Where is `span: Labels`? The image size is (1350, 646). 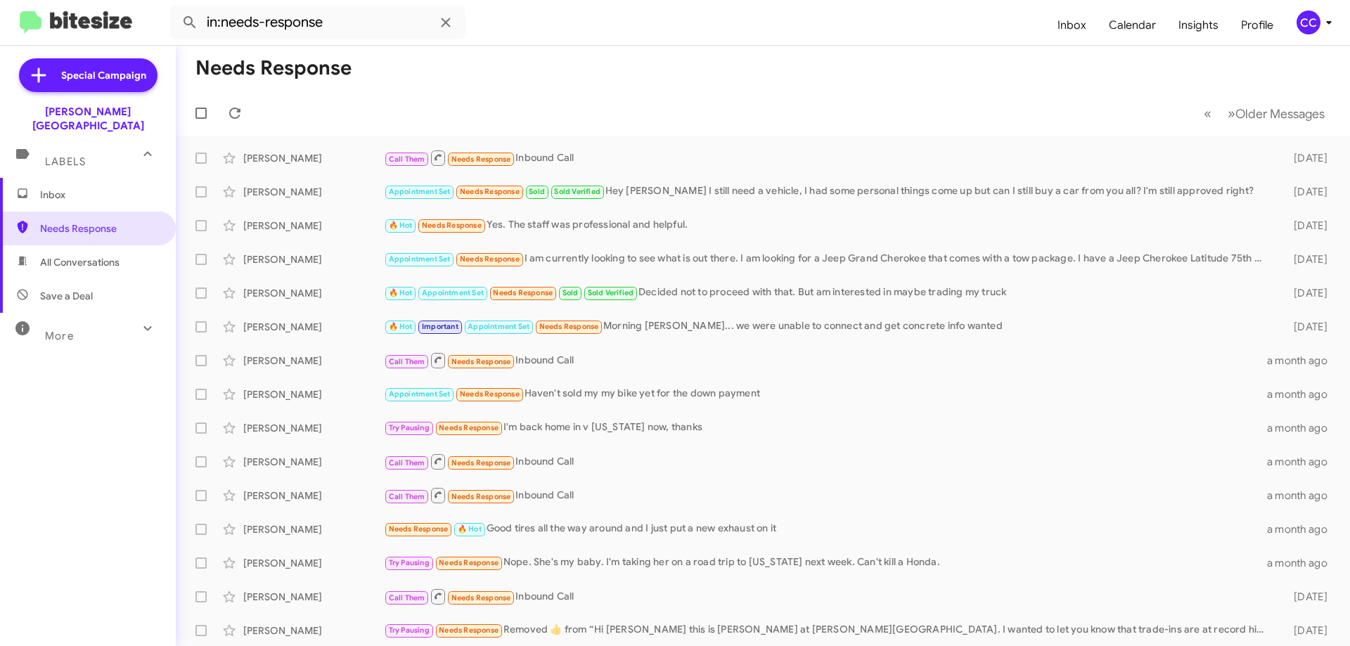 span: Labels is located at coordinates (65, 162).